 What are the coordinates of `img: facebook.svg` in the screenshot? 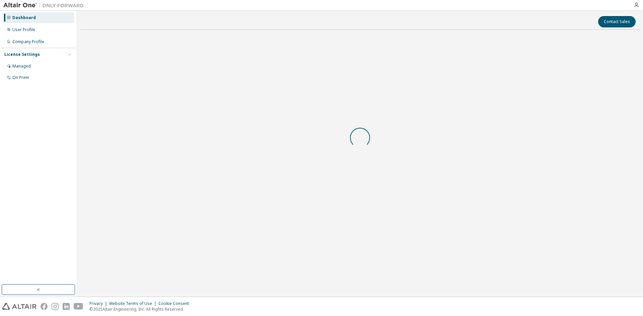 It's located at (44, 307).